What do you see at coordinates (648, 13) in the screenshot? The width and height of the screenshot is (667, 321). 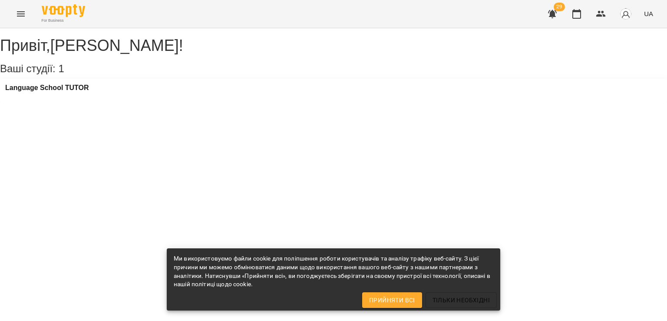 I see `button: UA` at bounding box center [648, 13].